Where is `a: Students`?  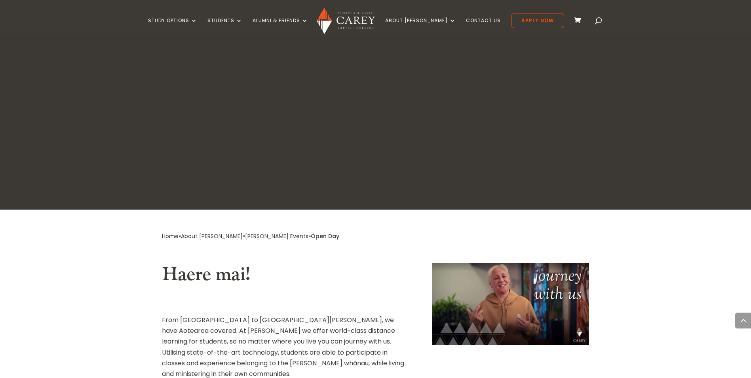 a: Students is located at coordinates (225, 27).